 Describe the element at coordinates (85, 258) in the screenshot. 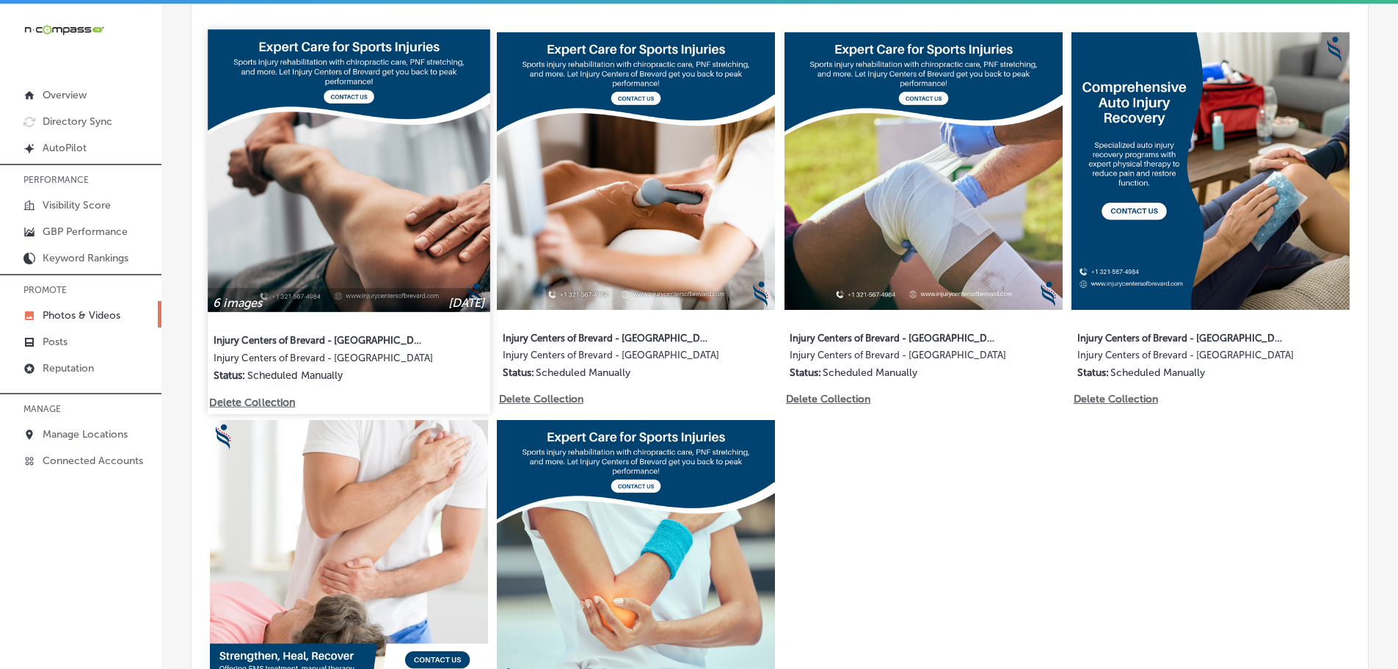

I see `p: Keyword Rankings` at that location.